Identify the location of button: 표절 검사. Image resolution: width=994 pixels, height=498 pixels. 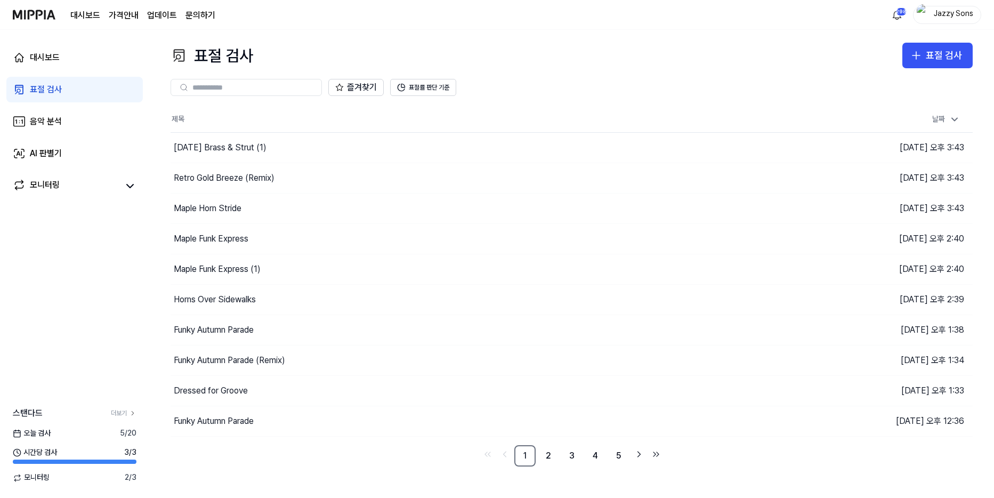
(938, 55).